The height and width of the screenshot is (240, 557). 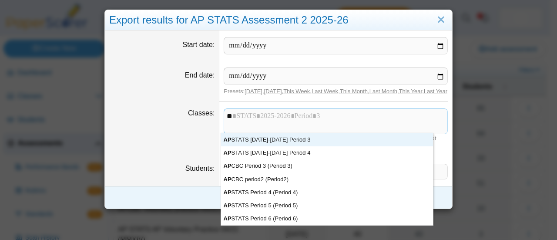 What do you see at coordinates (354, 91) in the screenshot?
I see `a: This Month` at bounding box center [354, 91].